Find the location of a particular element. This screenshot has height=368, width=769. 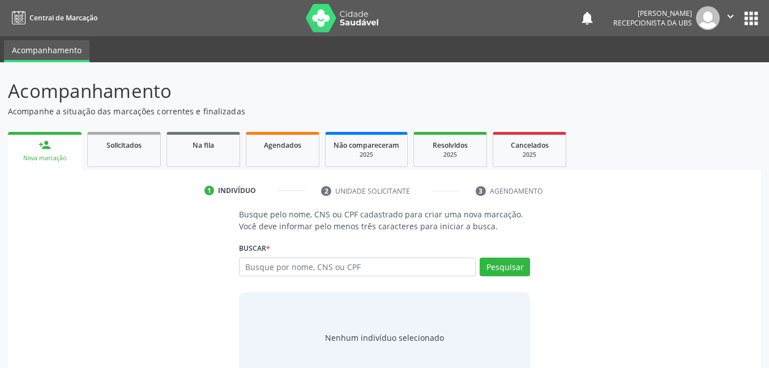

button: Pesquisar is located at coordinates (505, 267).